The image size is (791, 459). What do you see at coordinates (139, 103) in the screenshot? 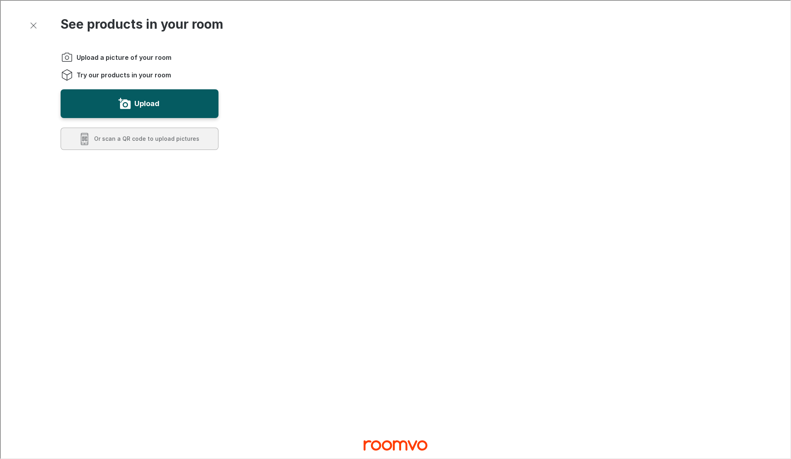
I see `button: Upload a picture of your room` at bounding box center [139, 103].